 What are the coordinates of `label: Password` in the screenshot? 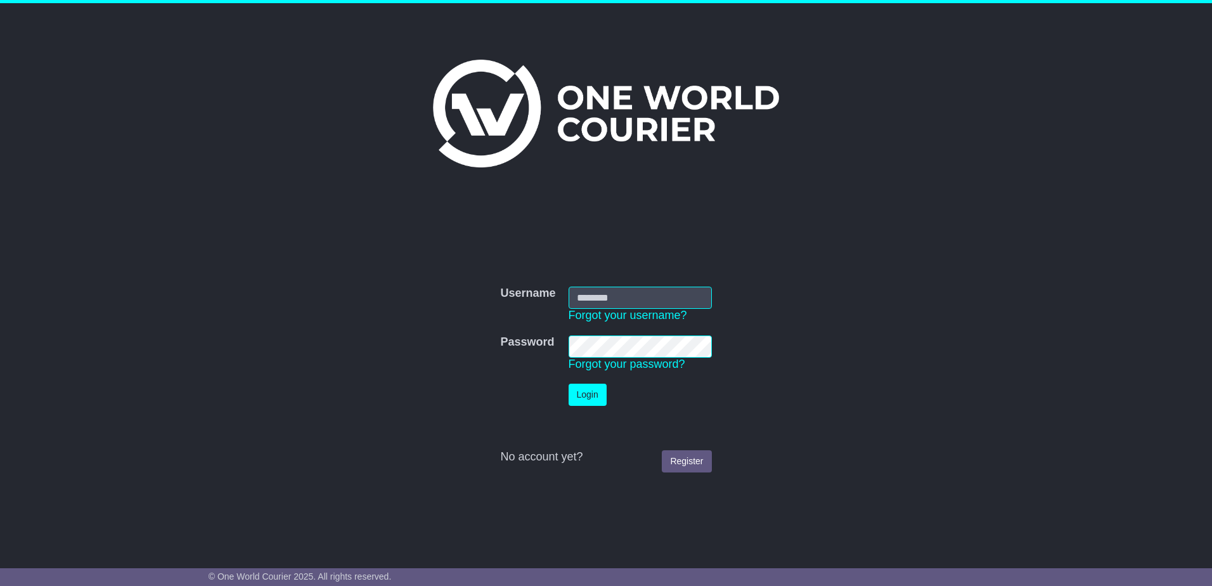 It's located at (527, 342).